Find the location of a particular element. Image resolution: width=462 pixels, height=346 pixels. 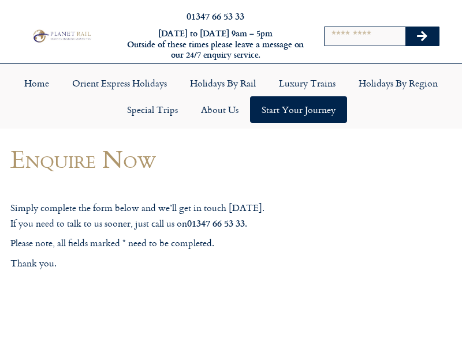

p: Thank you. is located at coordinates (156, 264).